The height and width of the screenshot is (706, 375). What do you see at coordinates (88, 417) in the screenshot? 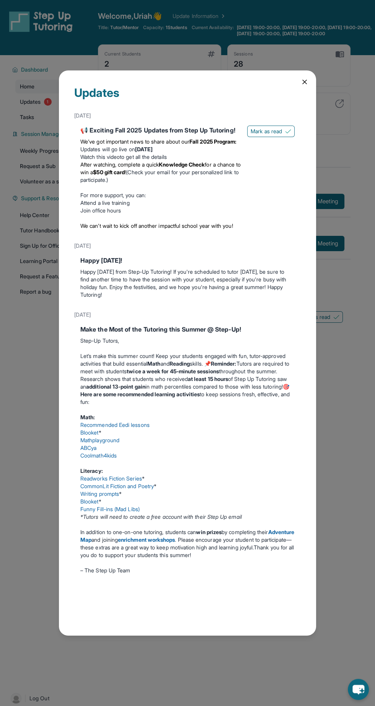
I see `strong: Math:` at bounding box center [88, 417].